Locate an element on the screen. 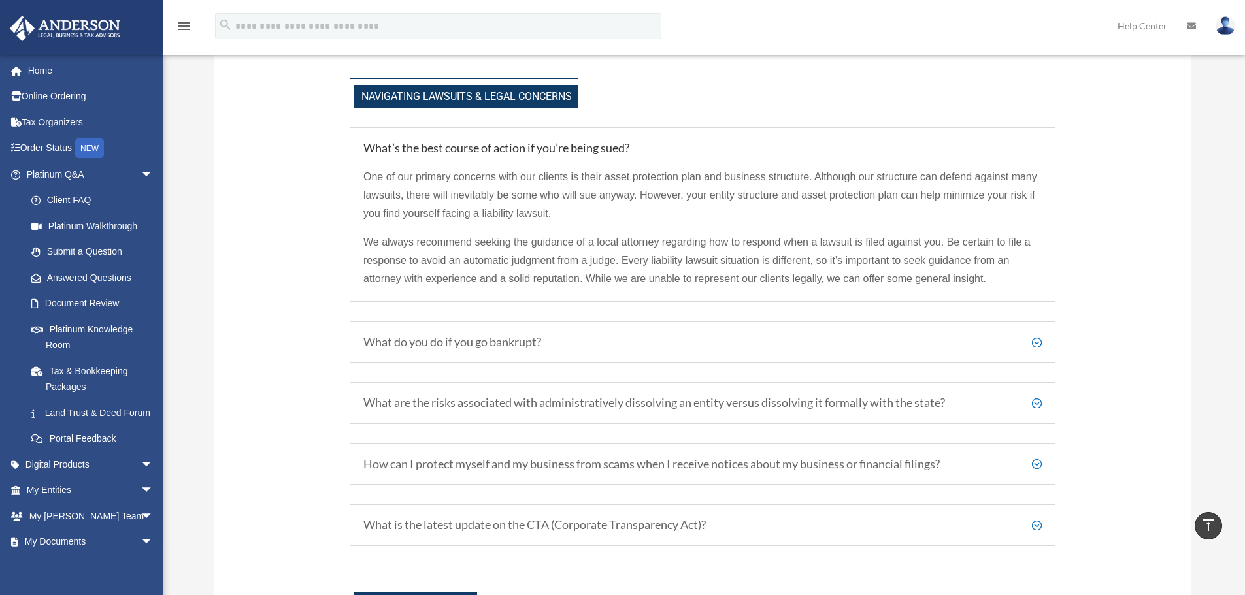  a: My Entitiesarrow_drop_down is located at coordinates (91, 491).